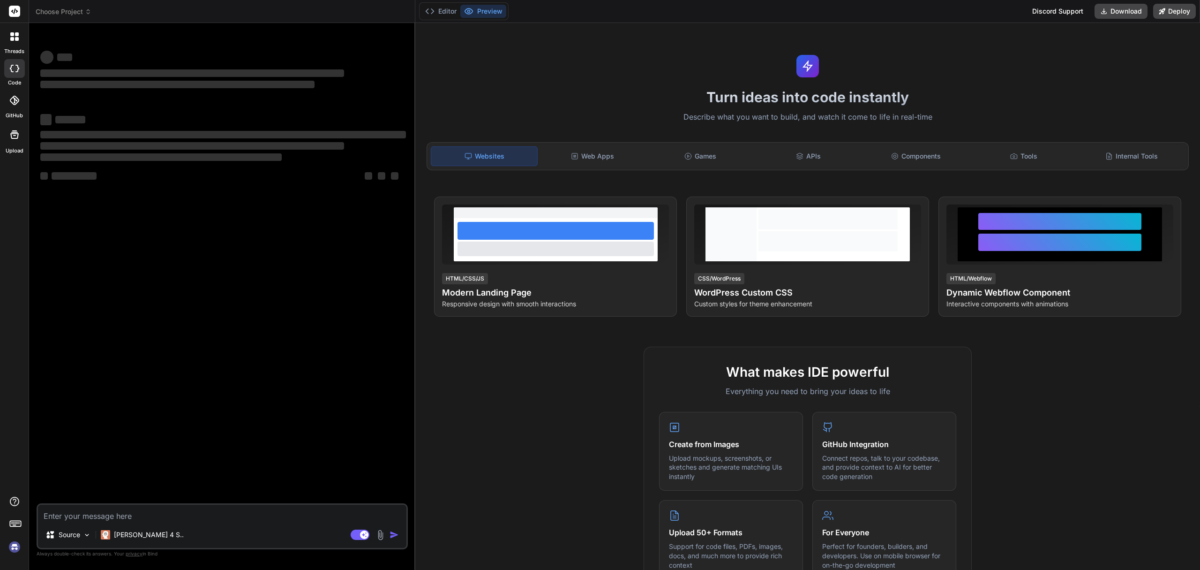  Describe the element at coordinates (1060, 304) in the screenshot. I see `p: Interactive components with animations` at that location.